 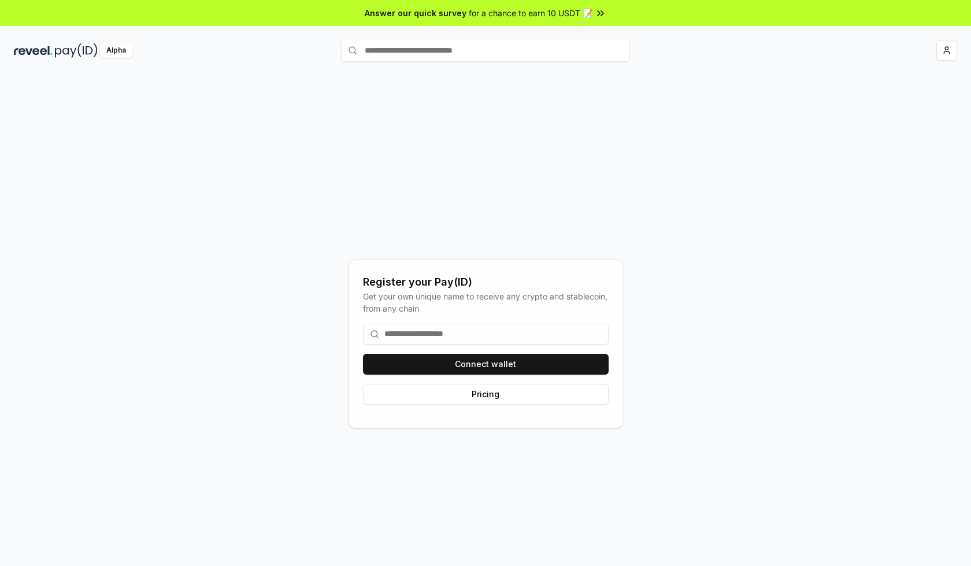 I want to click on img: reveel_dark, so click(x=33, y=50).